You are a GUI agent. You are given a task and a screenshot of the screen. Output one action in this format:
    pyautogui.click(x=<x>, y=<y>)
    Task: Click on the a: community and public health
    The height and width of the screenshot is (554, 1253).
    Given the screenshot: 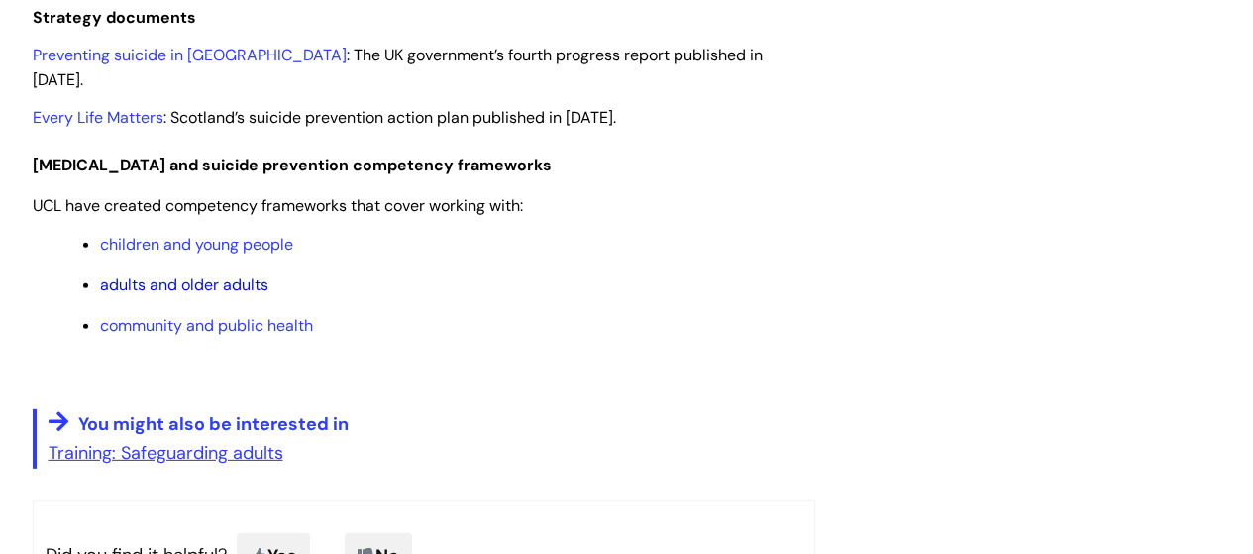 What is the action you would take?
    pyautogui.click(x=206, y=325)
    